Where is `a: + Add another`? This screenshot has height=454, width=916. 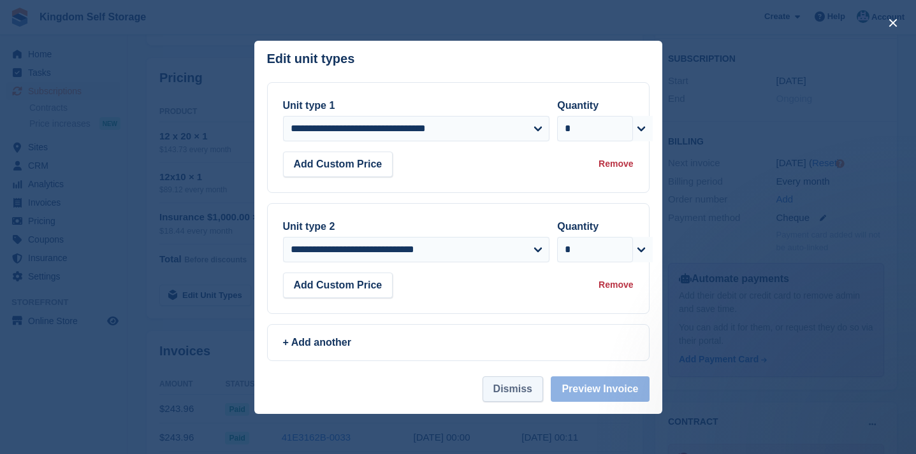 a: + Add another is located at coordinates (458, 343).